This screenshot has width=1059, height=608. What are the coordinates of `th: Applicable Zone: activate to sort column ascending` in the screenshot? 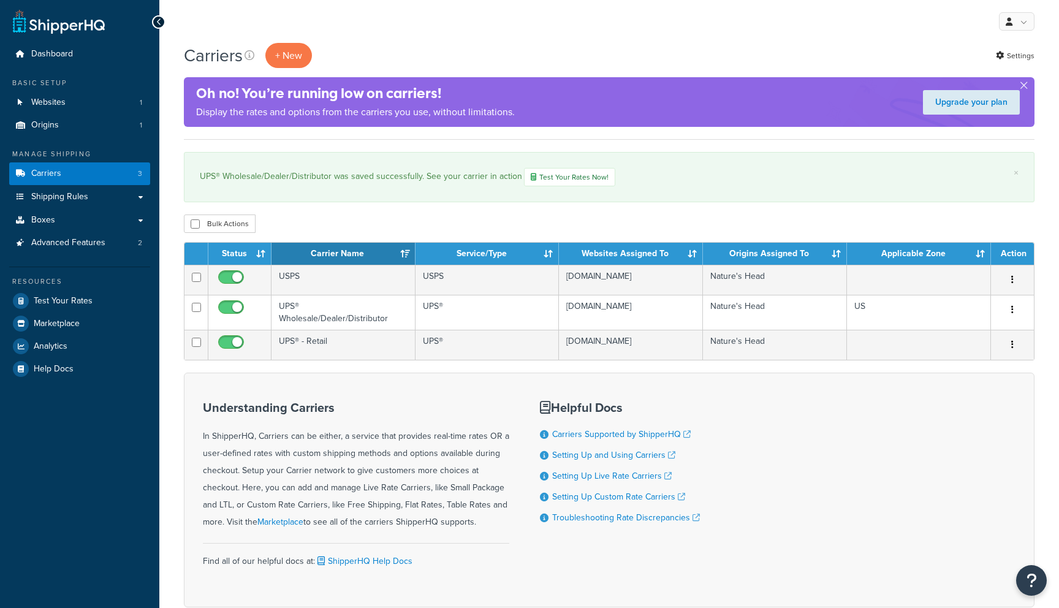 It's located at (919, 254).